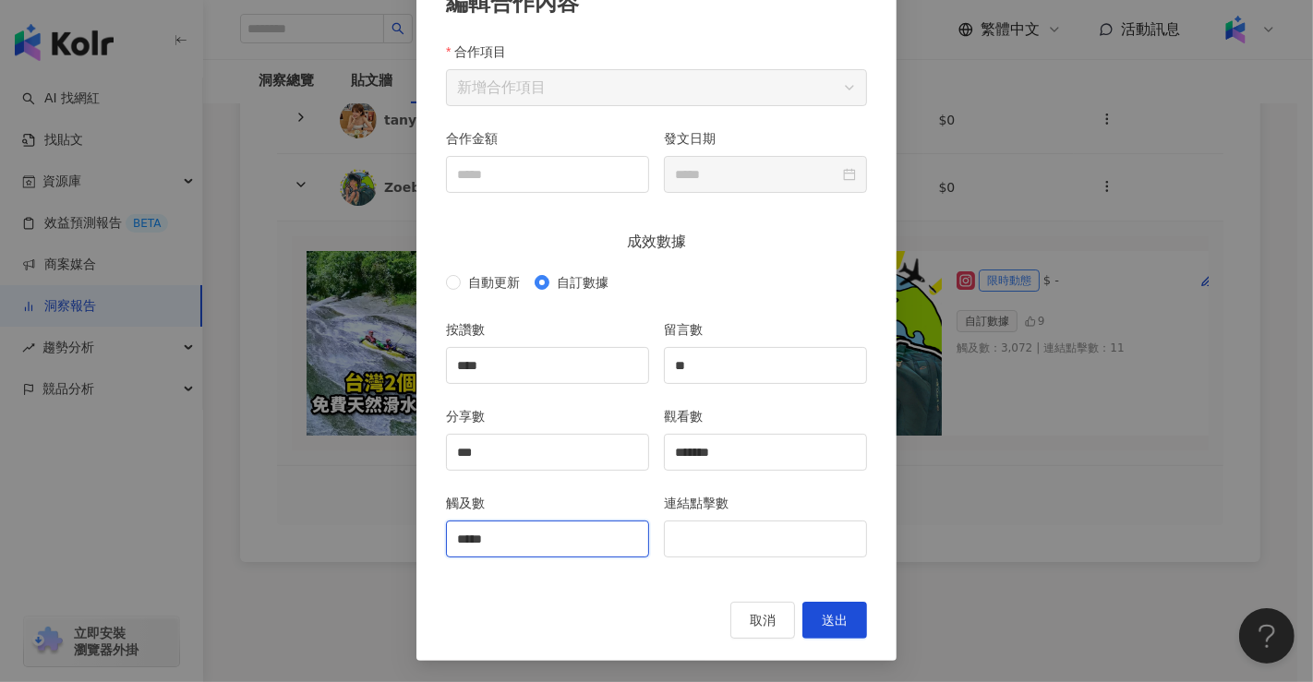 The image size is (1313, 682). What do you see at coordinates (472, 503) in the screenshot?
I see `label: 觸及數` at bounding box center [472, 503].